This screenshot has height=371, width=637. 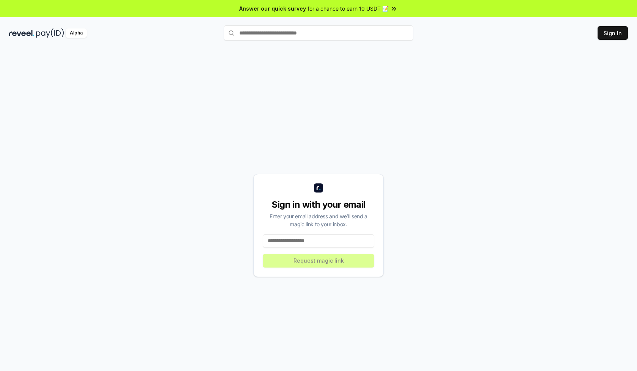 I want to click on button: Sign In, so click(x=613, y=33).